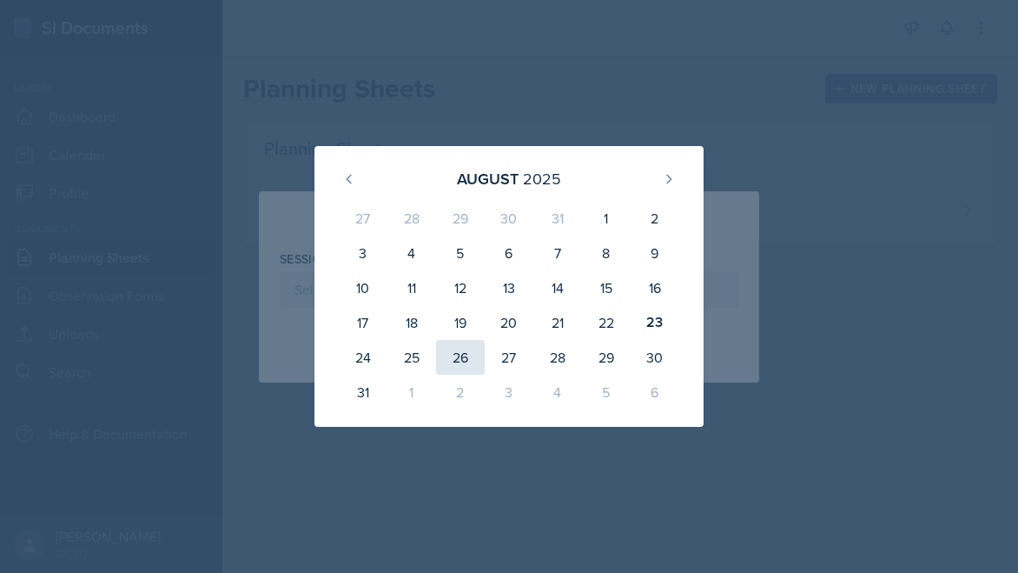  I want to click on div: 23, so click(655, 322).